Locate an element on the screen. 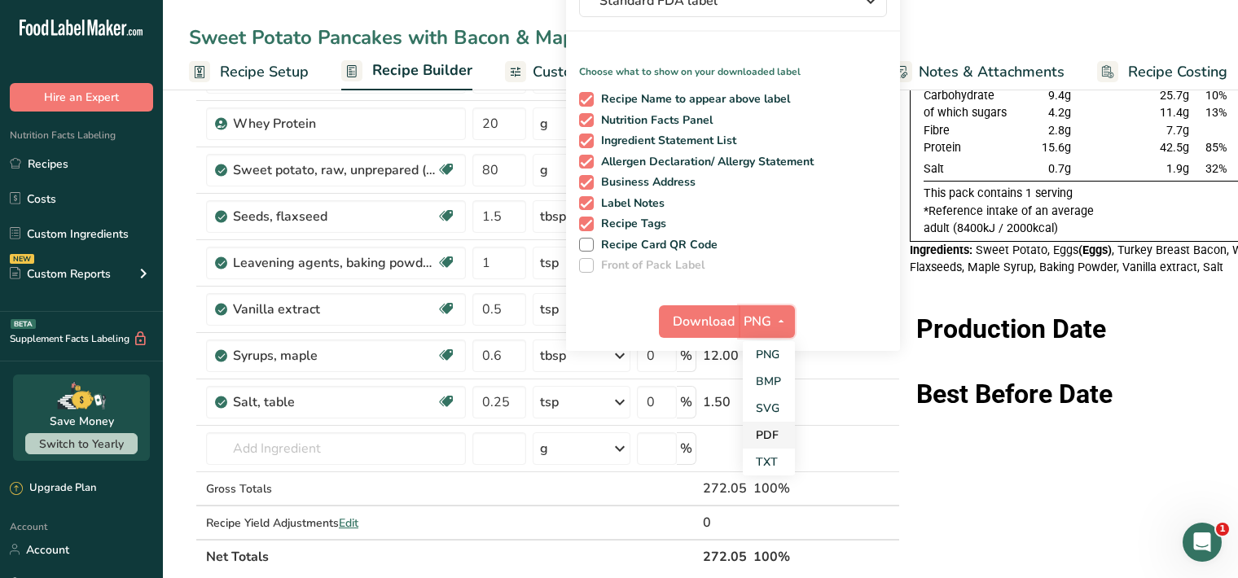  p: Choose what to show on your downloaded label is located at coordinates (733, 65).